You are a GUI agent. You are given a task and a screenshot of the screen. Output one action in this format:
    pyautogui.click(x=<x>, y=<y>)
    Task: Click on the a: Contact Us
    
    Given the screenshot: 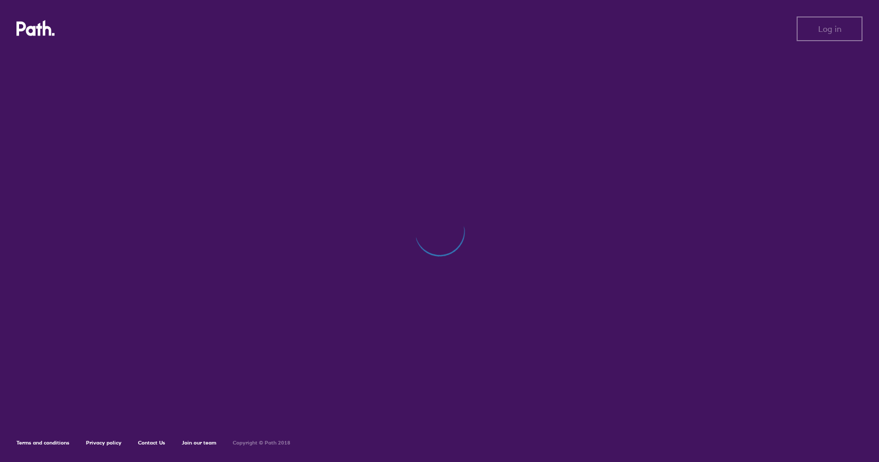 What is the action you would take?
    pyautogui.click(x=151, y=443)
    